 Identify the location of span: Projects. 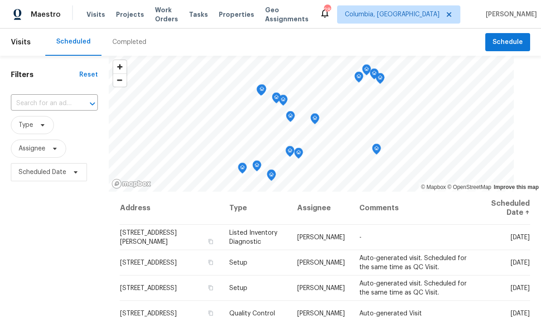
(130, 14).